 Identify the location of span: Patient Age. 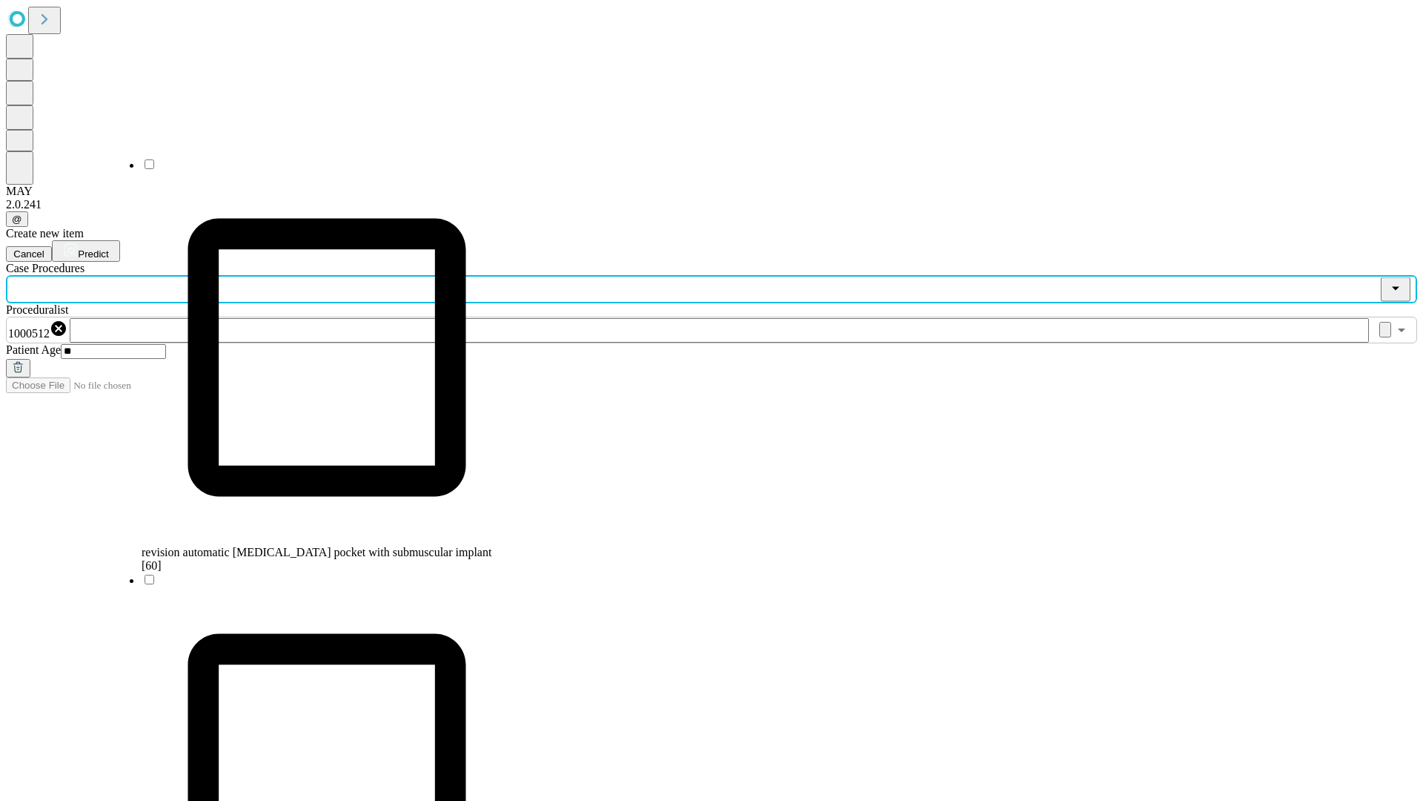
(33, 349).